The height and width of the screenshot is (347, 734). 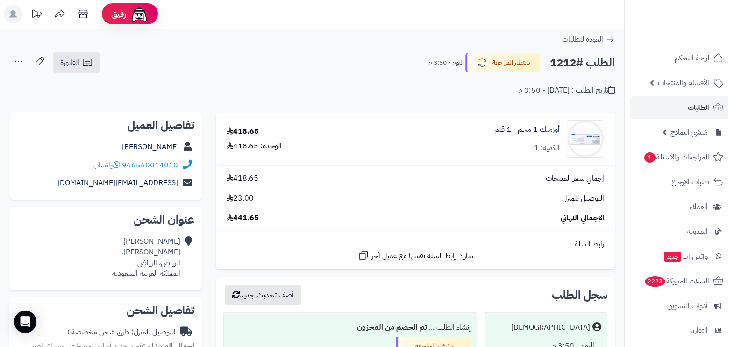 I want to click on a: السلات المتروكة2223, so click(x=679, y=281).